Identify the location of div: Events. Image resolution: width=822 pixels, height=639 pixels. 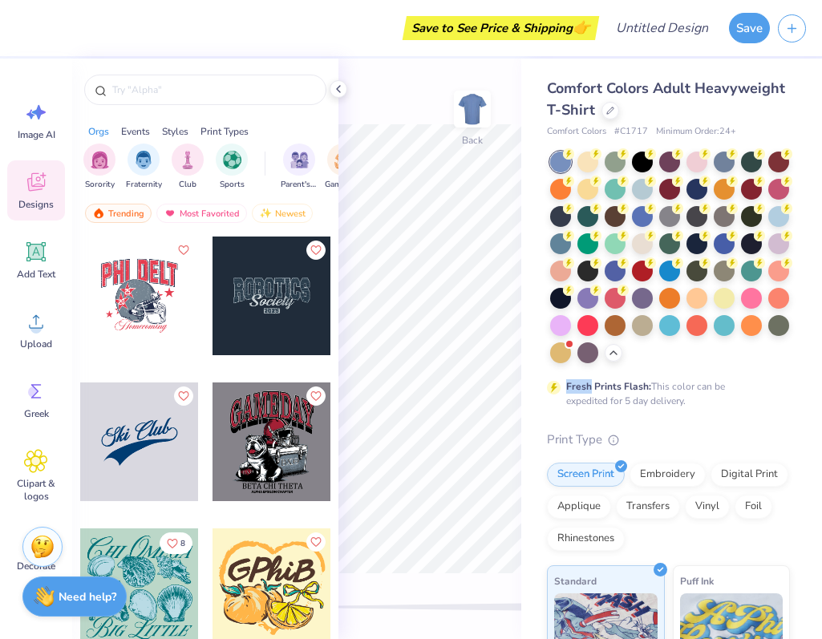
(136, 132).